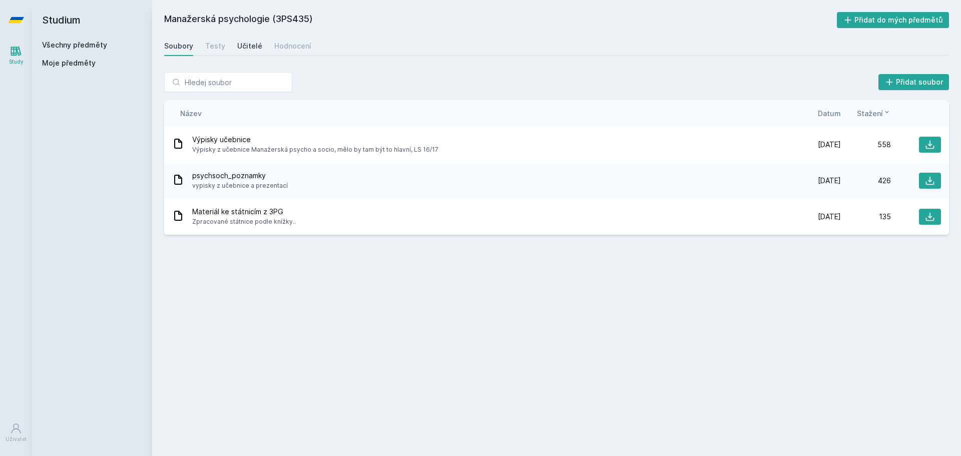  Describe the element at coordinates (829, 113) in the screenshot. I see `span: Datum` at that location.